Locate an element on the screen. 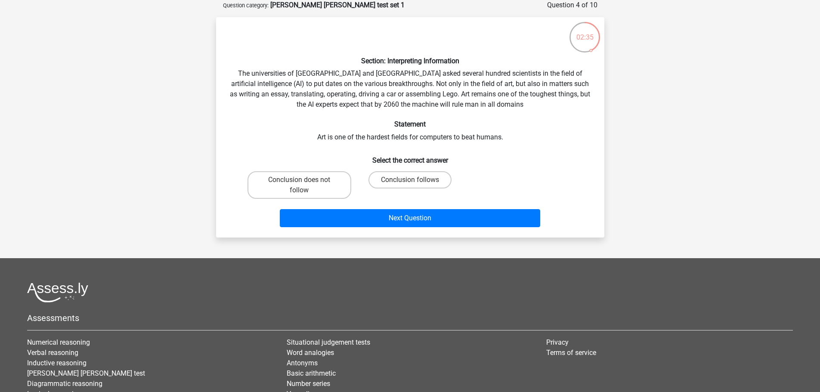  a: Verbal reasoning is located at coordinates (53, 353).